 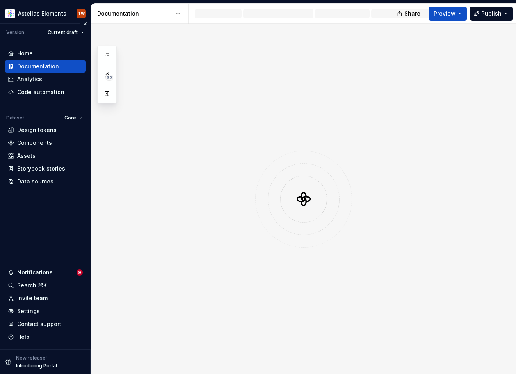 What do you see at coordinates (37, 130) in the screenshot?
I see `div: Design tokens` at bounding box center [37, 130].